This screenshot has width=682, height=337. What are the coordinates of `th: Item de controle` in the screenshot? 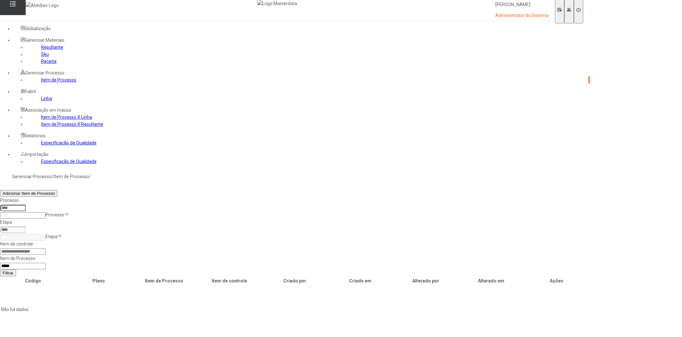 It's located at (230, 281).